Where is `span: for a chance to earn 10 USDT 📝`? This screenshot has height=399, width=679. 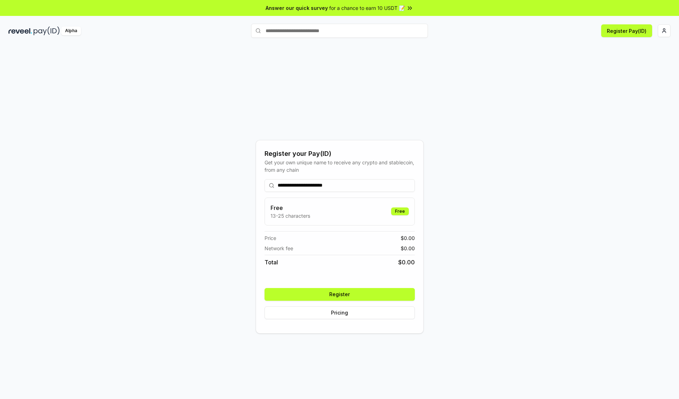 span: for a chance to earn 10 USDT 📝 is located at coordinates (367, 8).